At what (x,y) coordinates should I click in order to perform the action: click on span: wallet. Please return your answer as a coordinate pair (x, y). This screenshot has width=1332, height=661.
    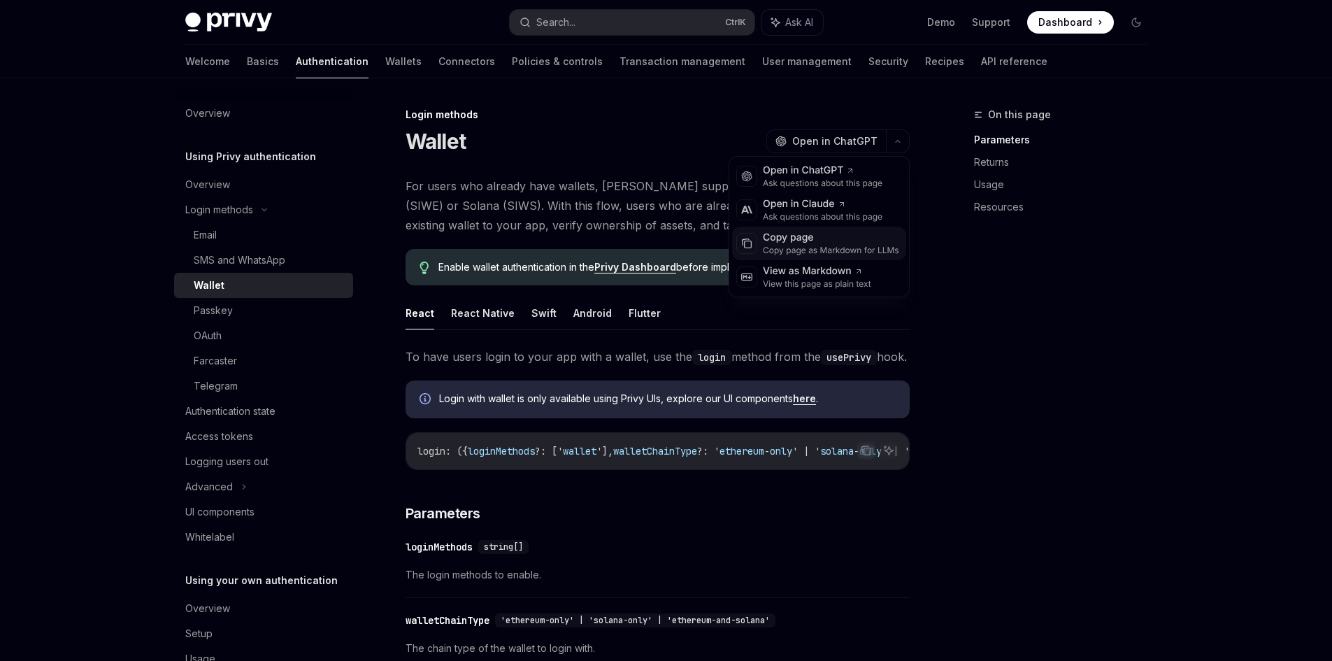
    Looking at the image, I should click on (580, 451).